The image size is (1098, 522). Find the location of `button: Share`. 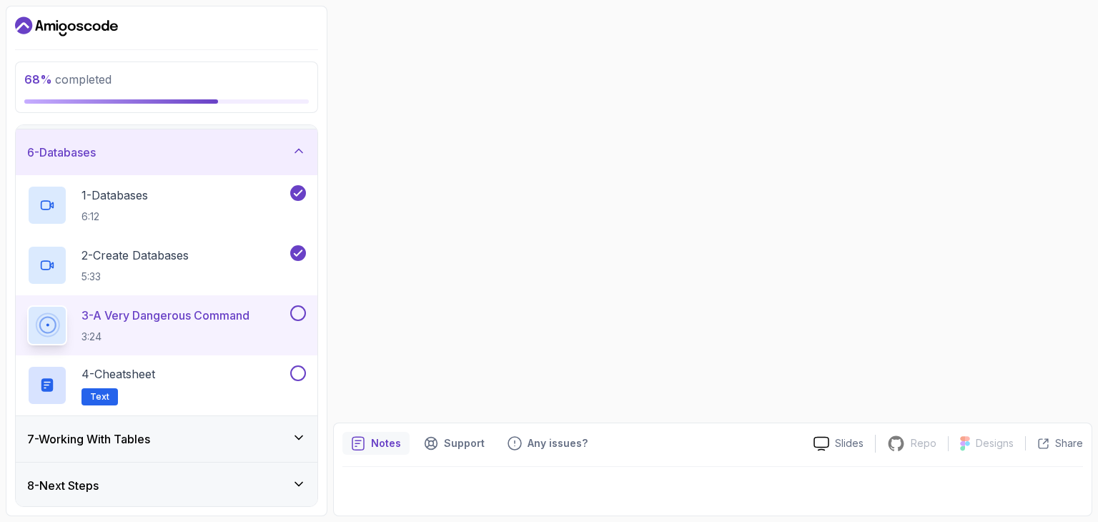

button: Share is located at coordinates (1054, 443).